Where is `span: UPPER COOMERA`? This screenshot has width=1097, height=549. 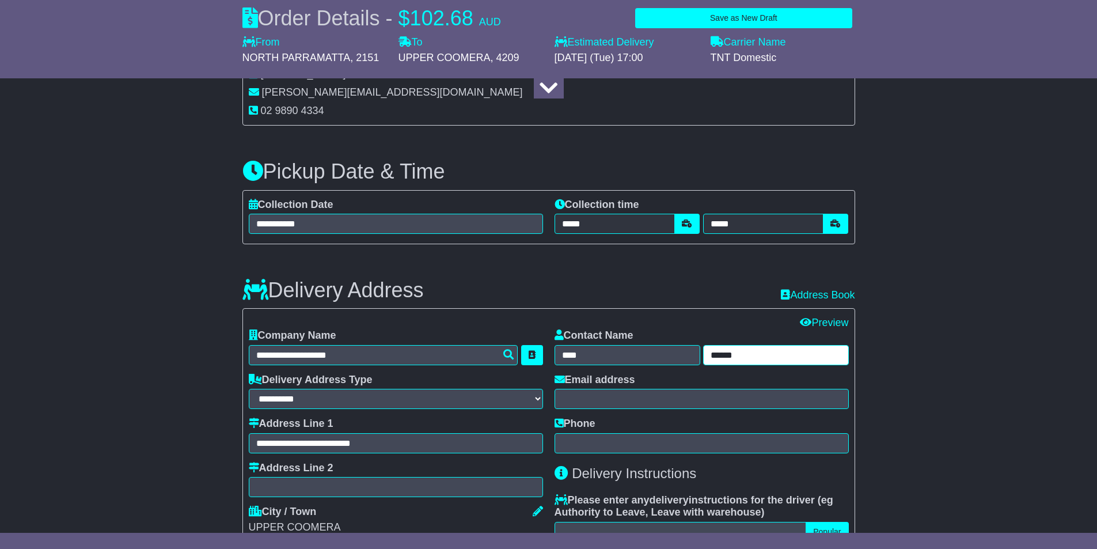 span: UPPER COOMERA is located at coordinates (445, 58).